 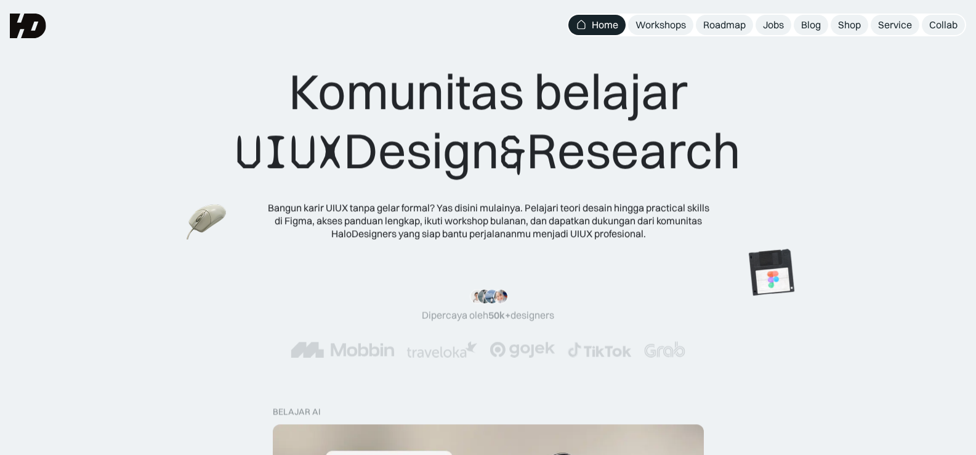 What do you see at coordinates (811, 25) in the screenshot?
I see `a: Blog` at bounding box center [811, 25].